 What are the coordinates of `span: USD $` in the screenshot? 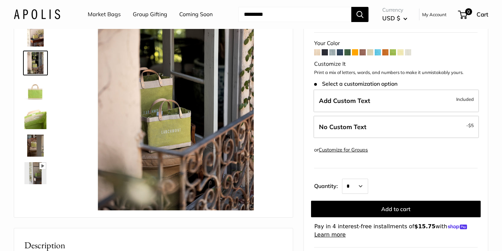 It's located at (391, 18).